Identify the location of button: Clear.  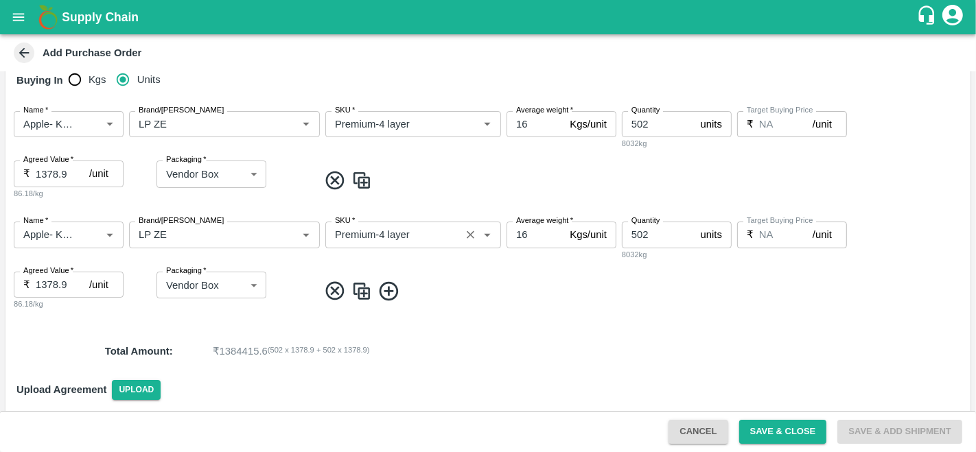
(470, 235).